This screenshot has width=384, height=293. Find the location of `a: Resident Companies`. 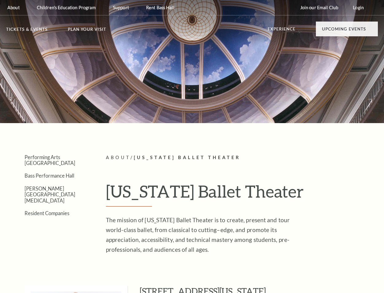

a: Resident Companies is located at coordinates (47, 213).